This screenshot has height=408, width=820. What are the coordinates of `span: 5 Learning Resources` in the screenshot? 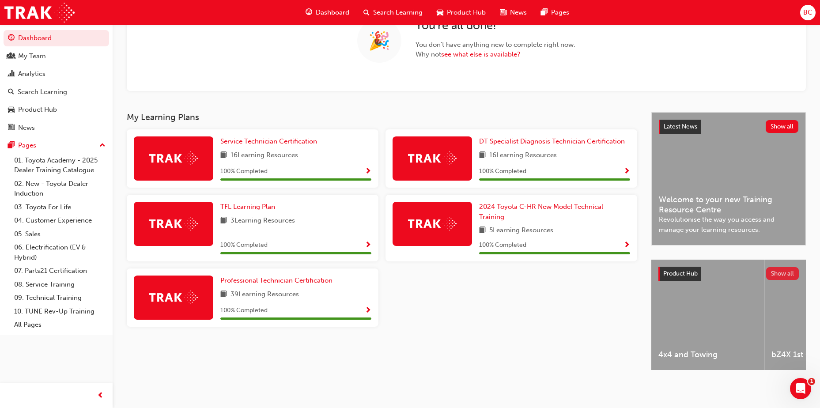 It's located at (521, 231).